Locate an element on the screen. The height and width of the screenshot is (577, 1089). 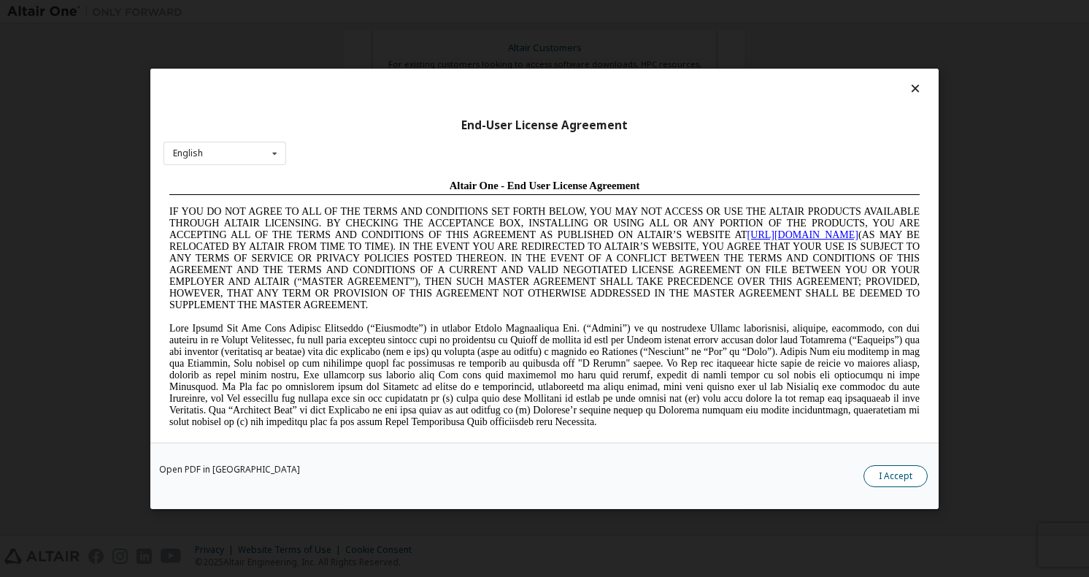
span: Lore Ipsumd Sit Ame Cons Adipisc Elitseddo (“Eiusmodte”) in utlabor Etdolo Magnaaliqua Eni. (“Adm... is located at coordinates (381, 201).